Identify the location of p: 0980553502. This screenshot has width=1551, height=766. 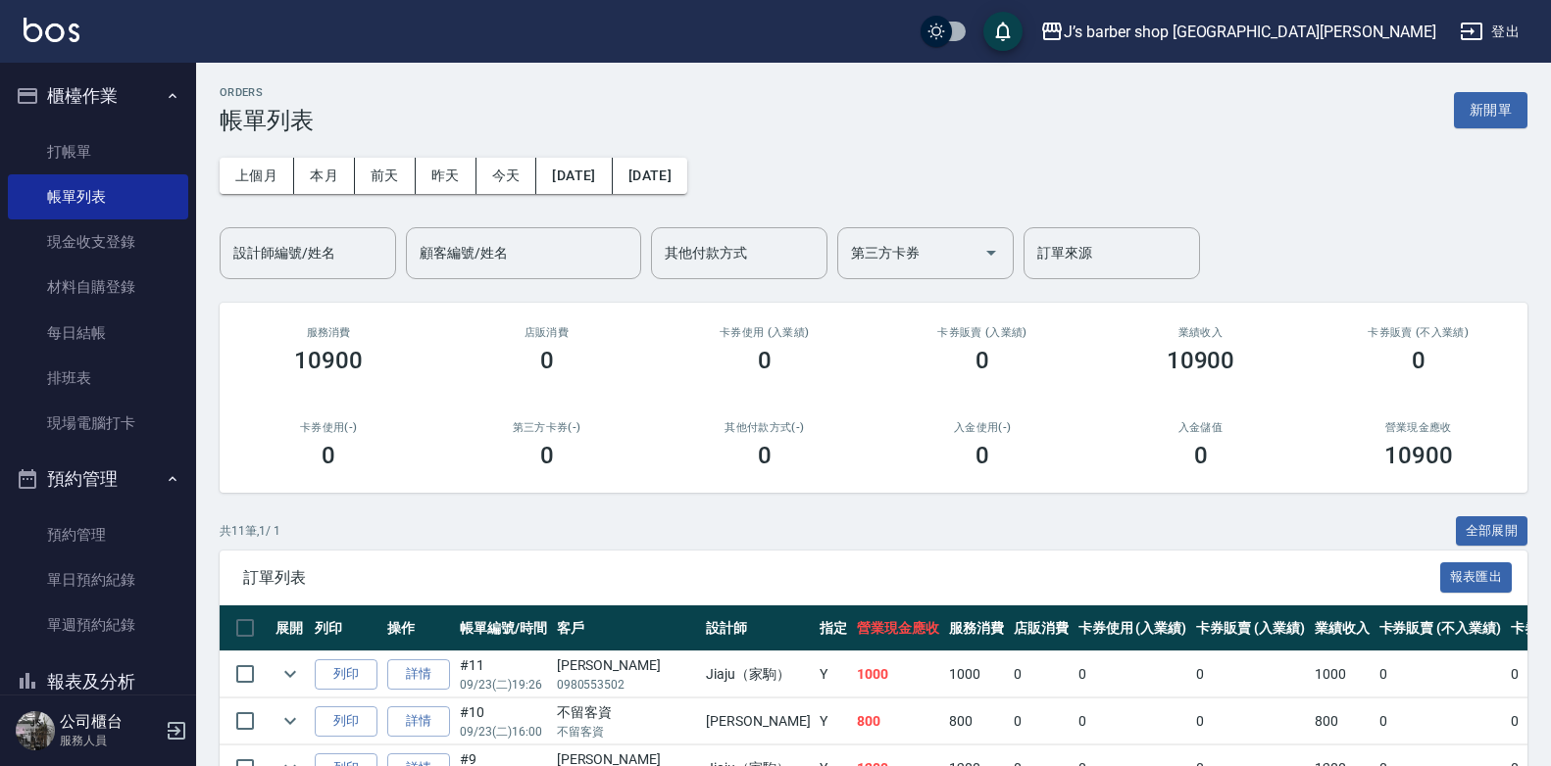
(626, 685).